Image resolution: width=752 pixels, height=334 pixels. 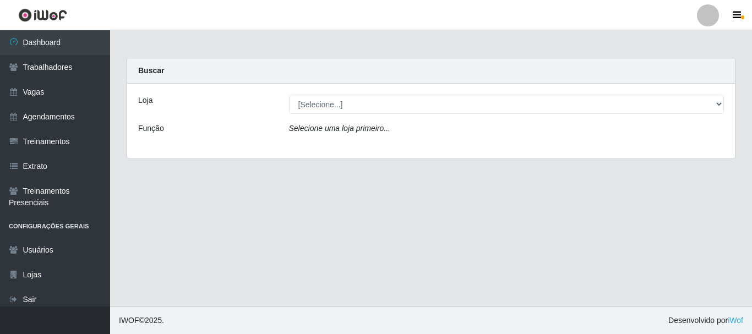 I want to click on a: iWof, so click(x=736, y=320).